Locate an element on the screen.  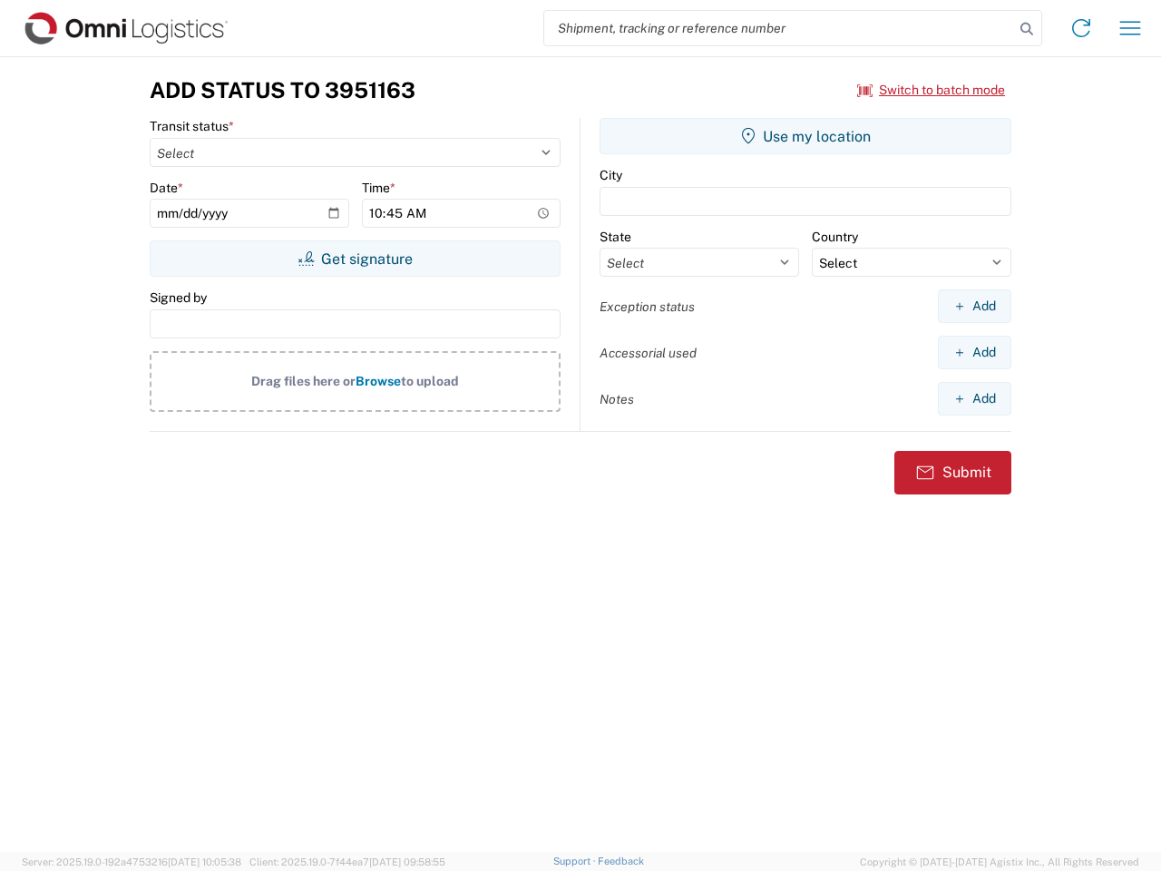
label: Notes is located at coordinates (617, 399).